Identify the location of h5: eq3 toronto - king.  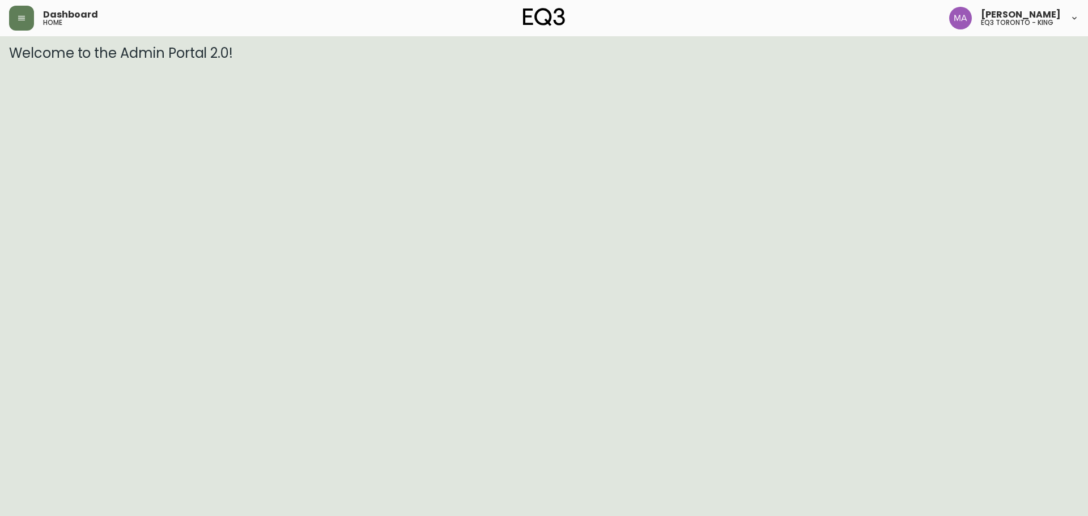
(1017, 23).